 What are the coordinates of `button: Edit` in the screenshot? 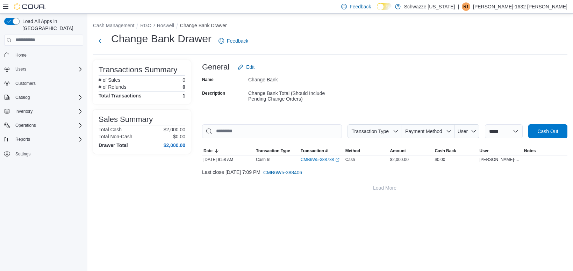 It's located at (246, 67).